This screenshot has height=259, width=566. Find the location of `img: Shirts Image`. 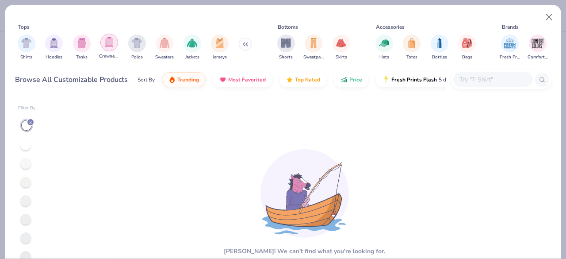

img: Shirts Image is located at coordinates (26, 43).